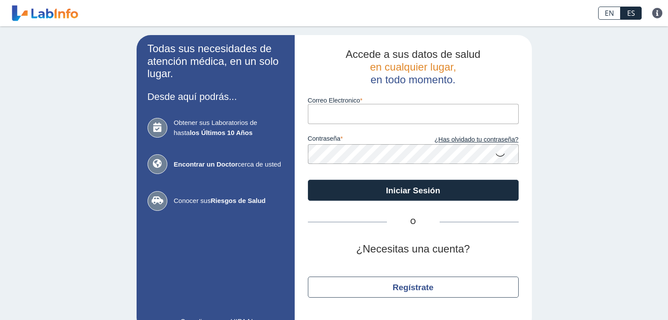 The height and width of the screenshot is (320, 668). What do you see at coordinates (609, 13) in the screenshot?
I see `a: EN` at bounding box center [609, 13].